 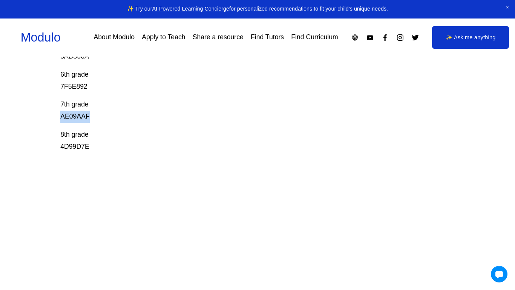 What do you see at coordinates (114, 37) in the screenshot?
I see `a: About Modulo` at bounding box center [114, 37].